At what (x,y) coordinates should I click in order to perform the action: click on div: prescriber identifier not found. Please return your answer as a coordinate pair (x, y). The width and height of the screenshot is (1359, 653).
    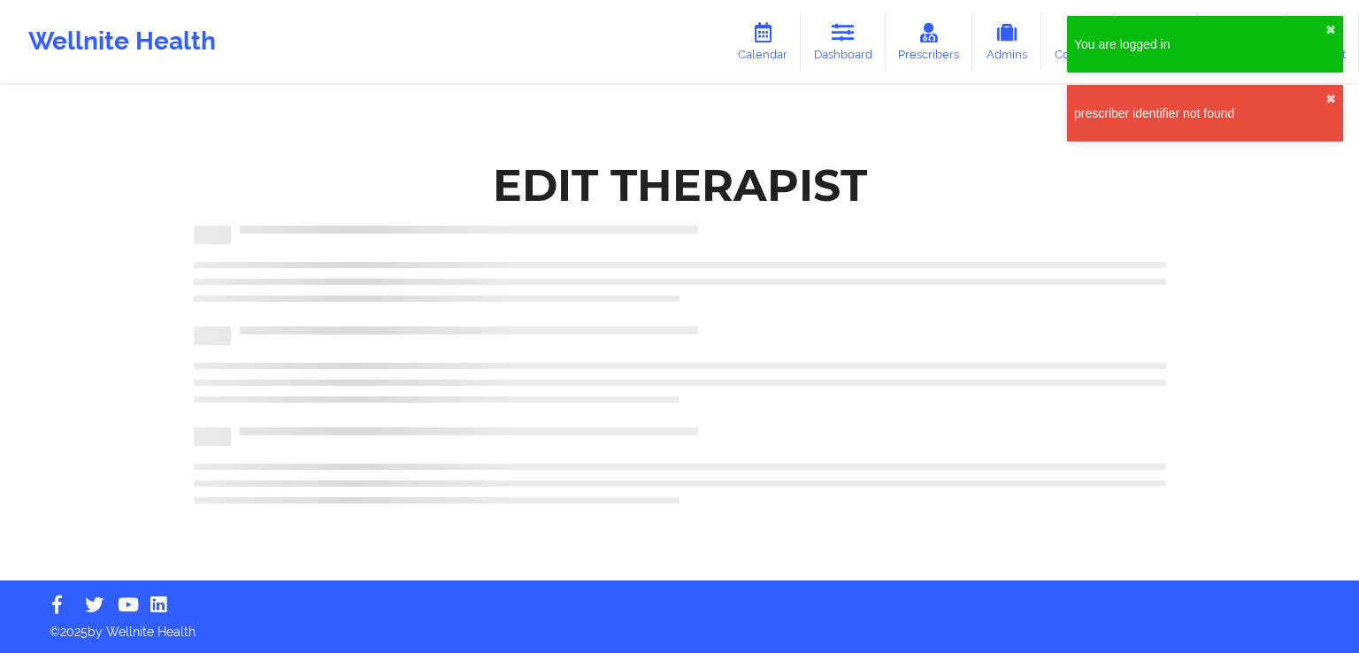
    Looking at the image, I should click on (1200, 113).